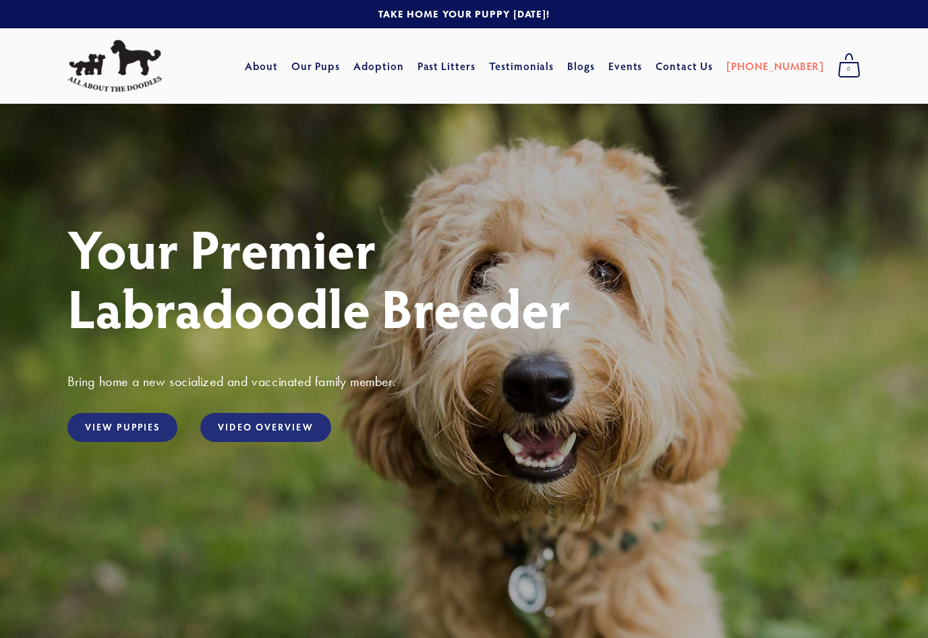 This screenshot has height=638, width=928. What do you see at coordinates (265, 427) in the screenshot?
I see `a: Video Overview` at bounding box center [265, 427].